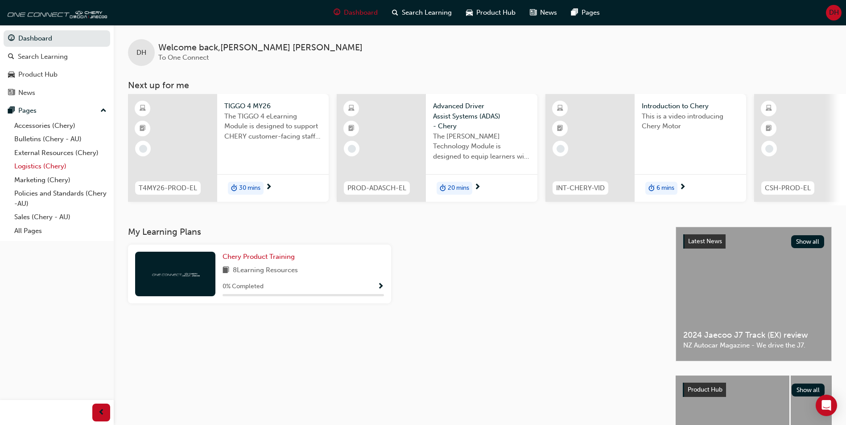 The image size is (846, 425). I want to click on a: INT-CHERY-VIDIntroduction to CheryThis is a video introducing Chery Motorduration-icon6 mins, so click(646, 148).